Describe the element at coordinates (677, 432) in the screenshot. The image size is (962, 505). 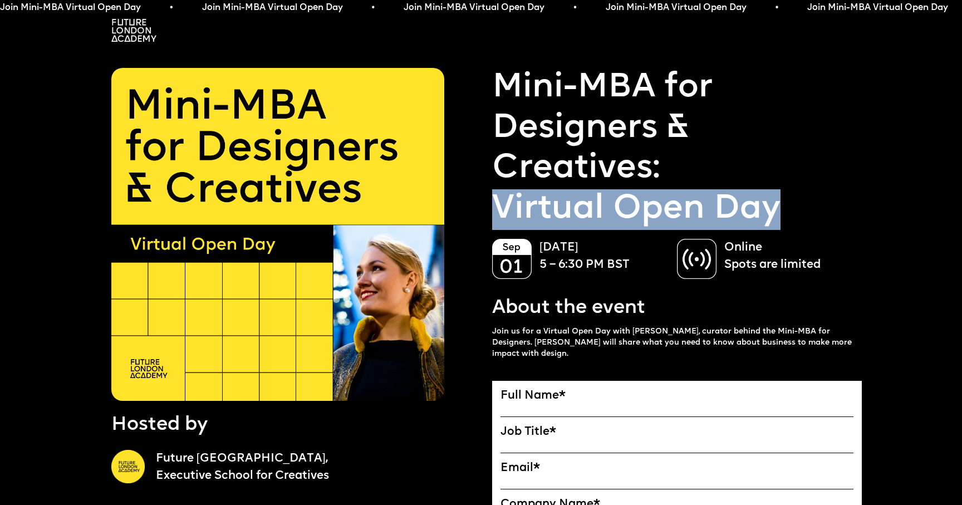
I see `label: Job Title` at that location.